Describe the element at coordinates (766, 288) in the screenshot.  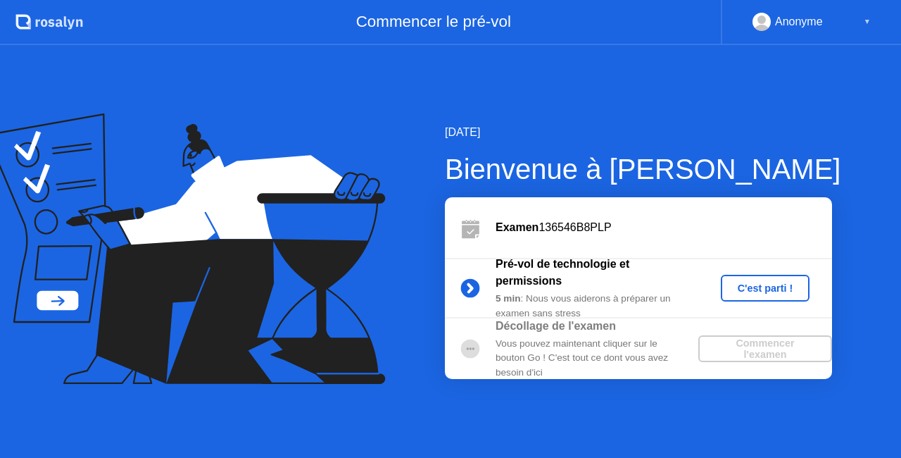
I see `button: C'est parti !` at that location.